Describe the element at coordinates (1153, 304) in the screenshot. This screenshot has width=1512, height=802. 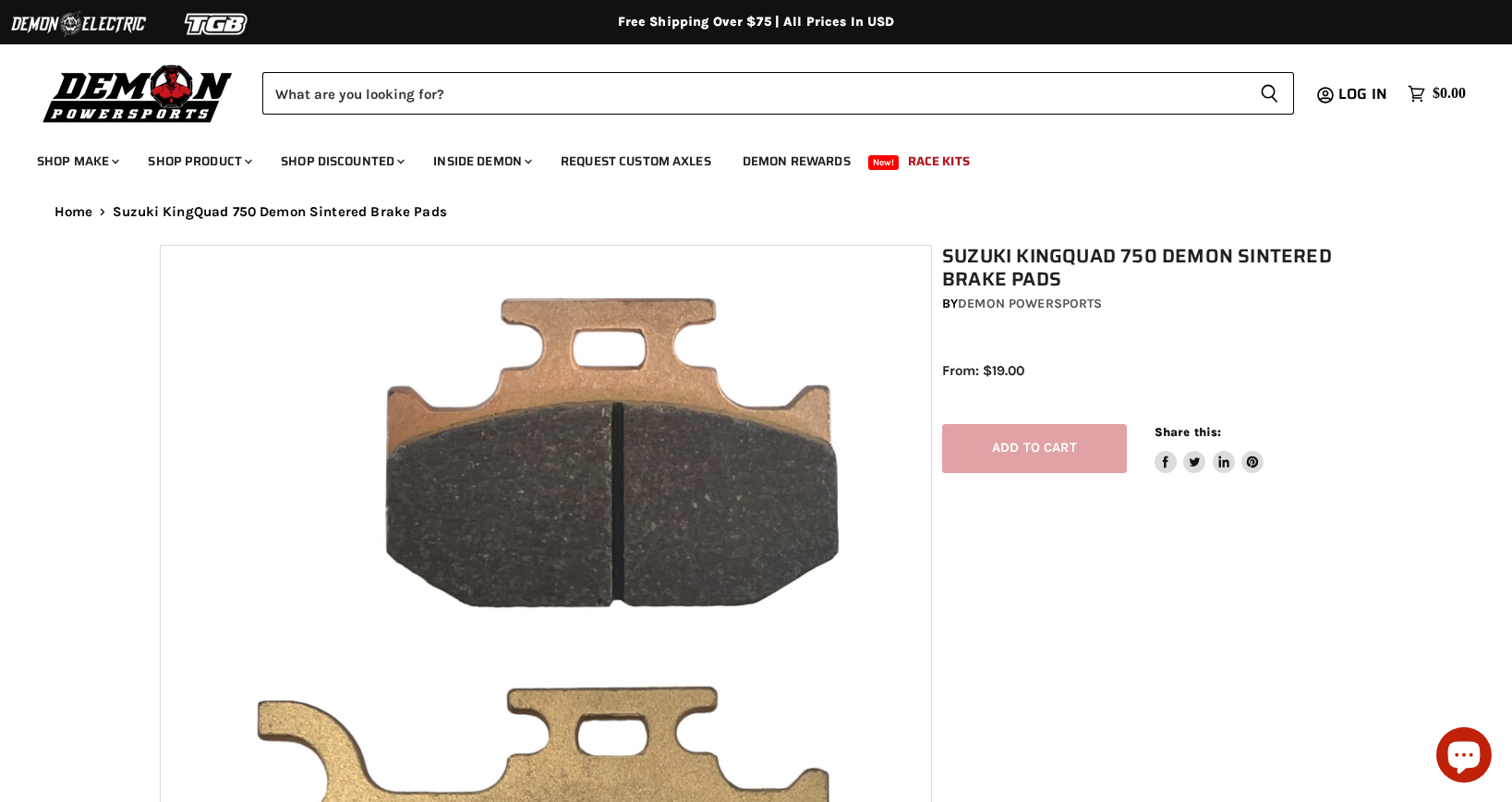
I see `div: by` at that location.